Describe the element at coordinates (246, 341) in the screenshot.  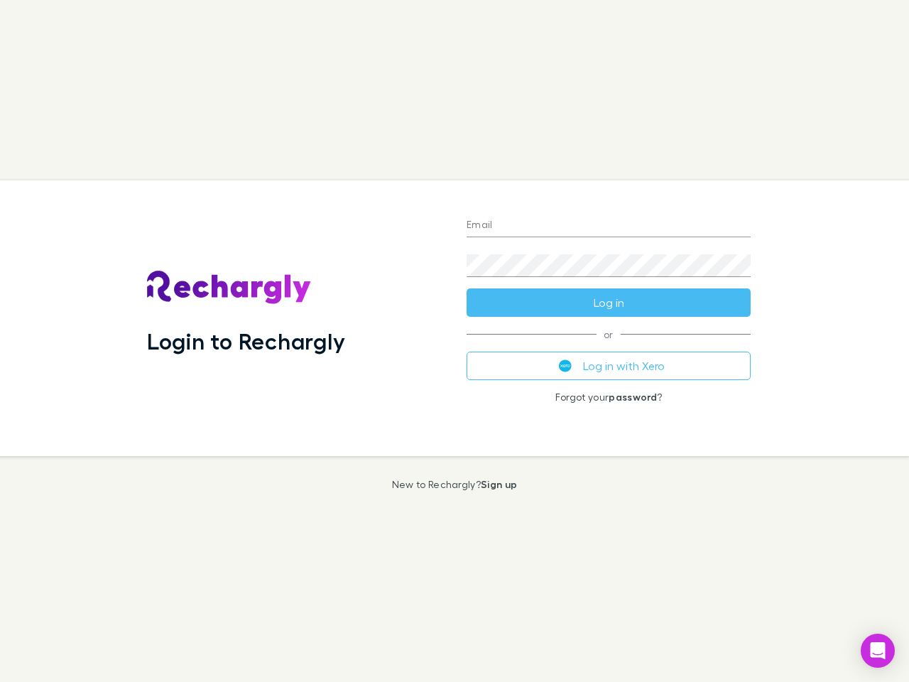
I see `h1: Login to Rechargly` at that location.